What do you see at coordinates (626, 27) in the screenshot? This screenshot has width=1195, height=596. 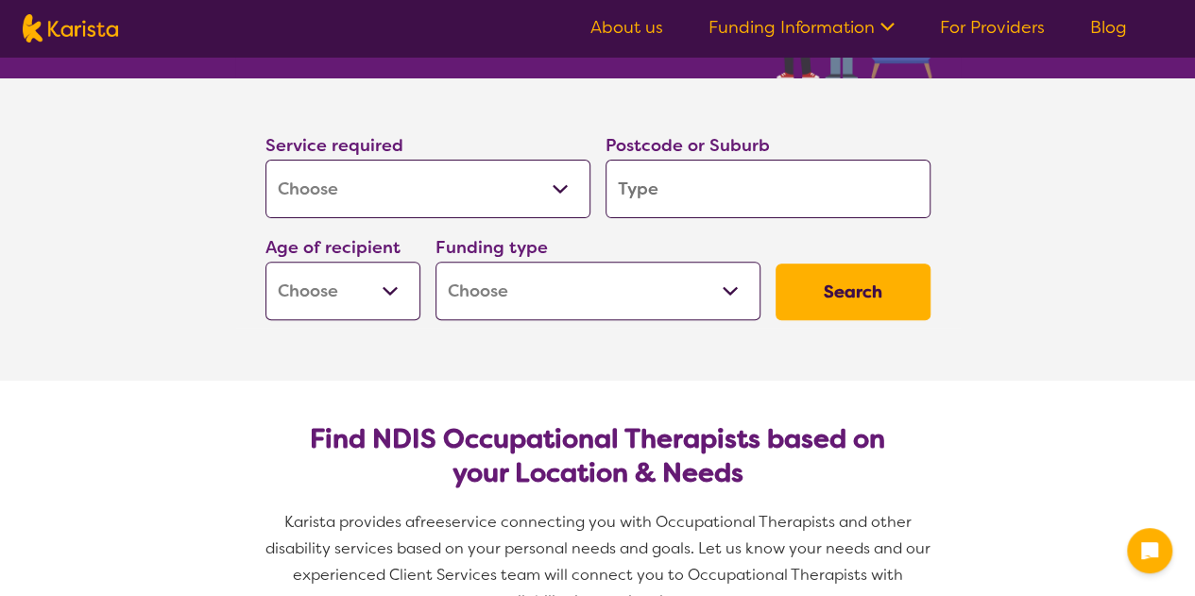 I see `a: About us` at bounding box center [626, 27].